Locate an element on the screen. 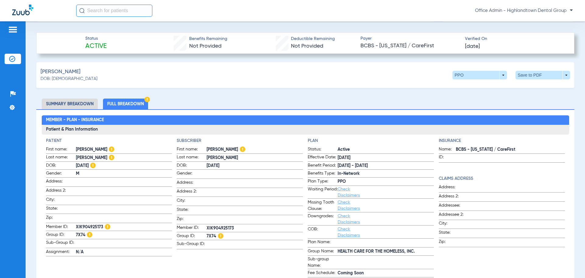  span: ID: is located at coordinates (448, 158).